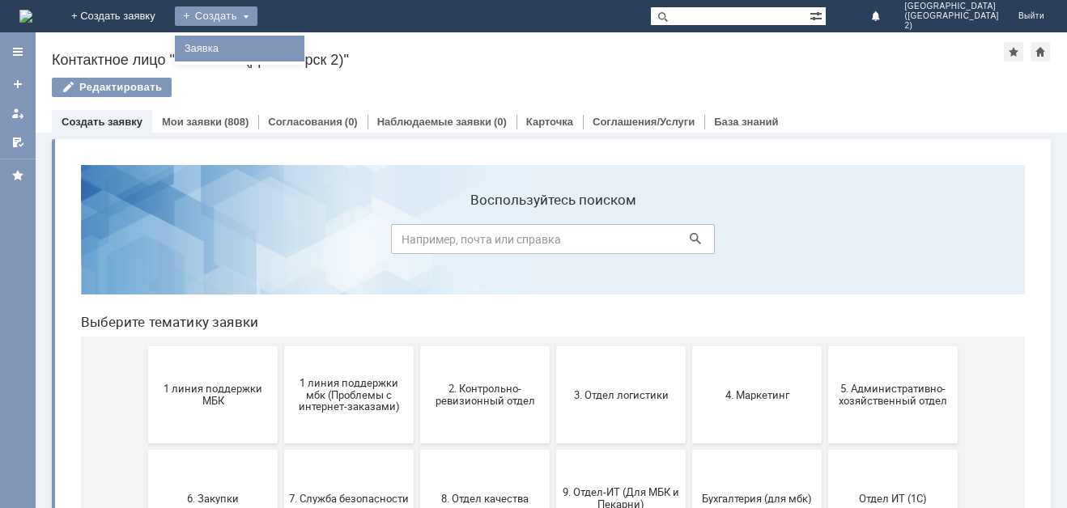 The image size is (1067, 508). What do you see at coordinates (417, 243) in the screenshot?
I see `button: 2. Контрольно-ревизионный отдел` at bounding box center [417, 243].